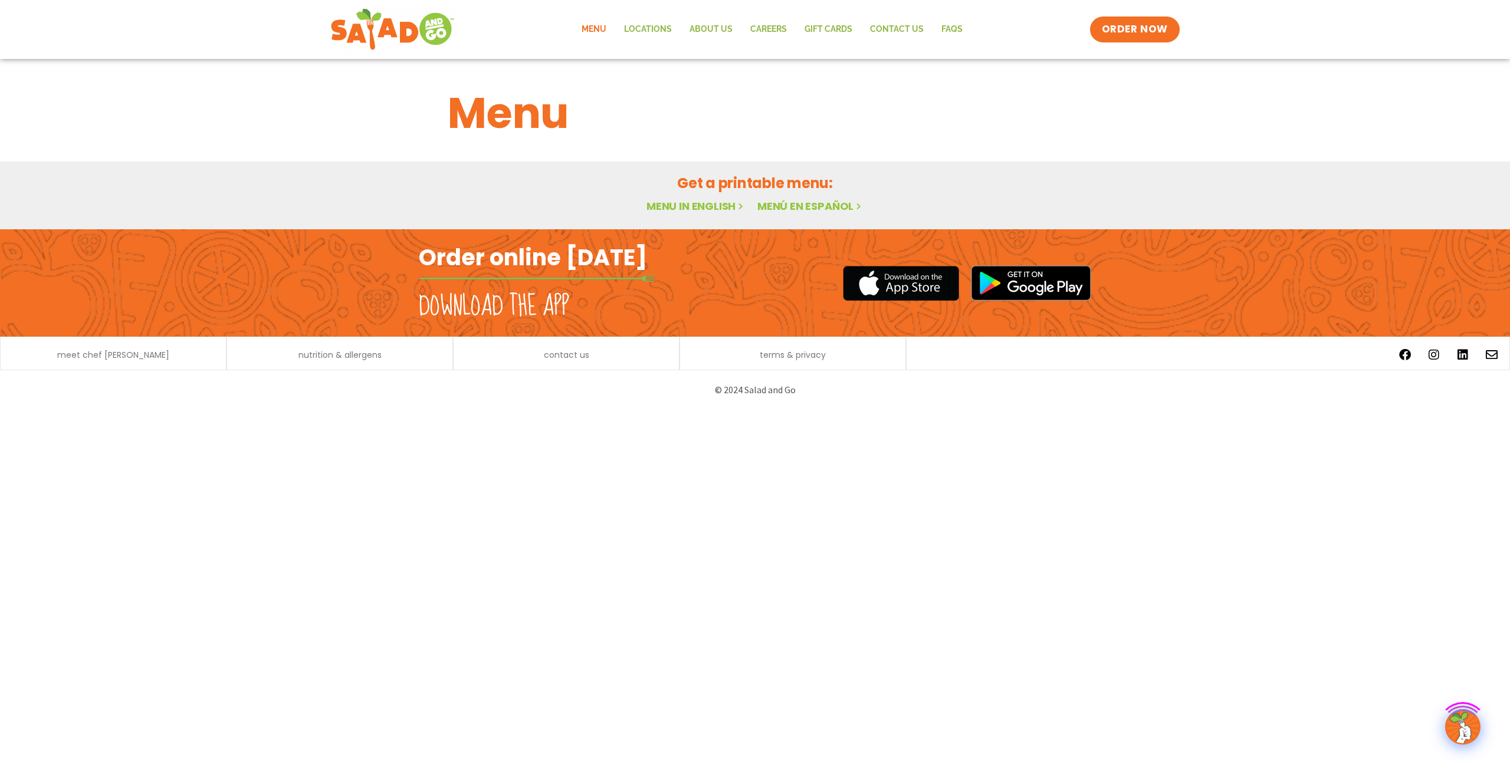 This screenshot has width=1510, height=774. I want to click on a: Menú en español, so click(810, 206).